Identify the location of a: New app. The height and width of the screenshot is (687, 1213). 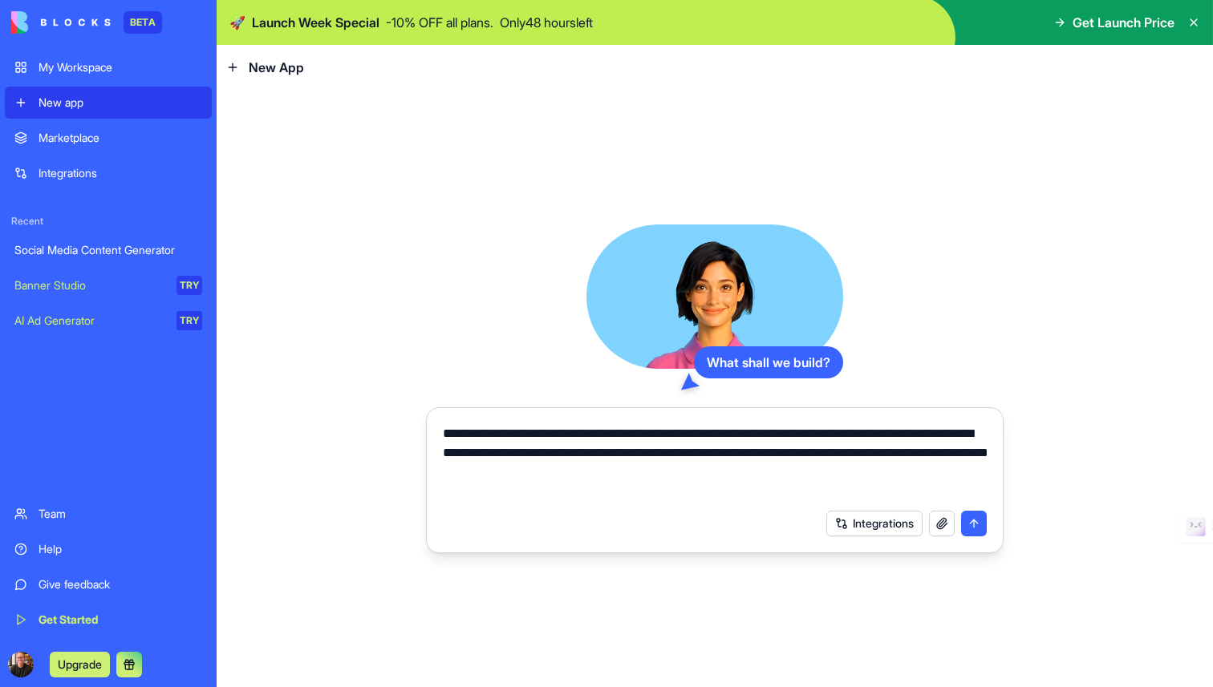
(108, 103).